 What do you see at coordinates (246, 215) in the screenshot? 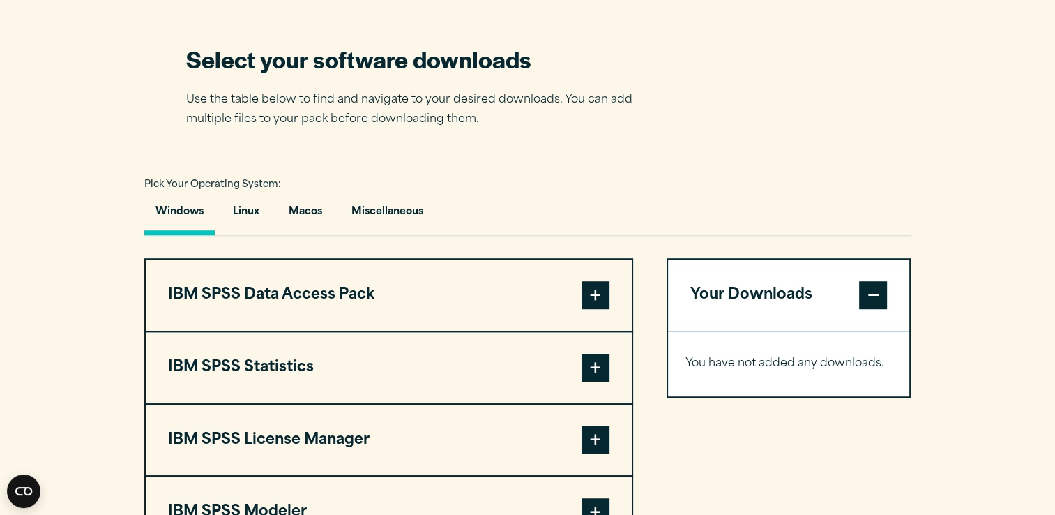
I see `button: Linux` at bounding box center [246, 215].